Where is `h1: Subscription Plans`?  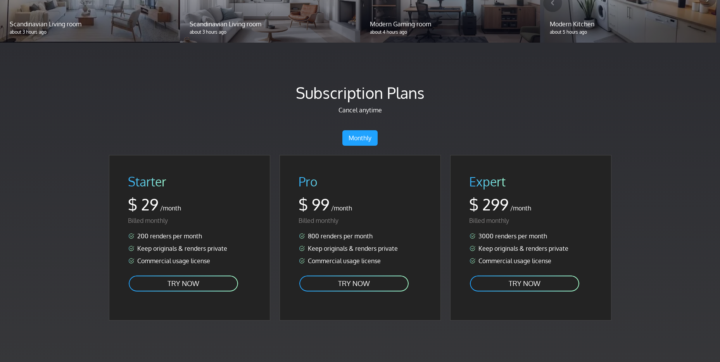 h1: Subscription Plans is located at coordinates (360, 93).